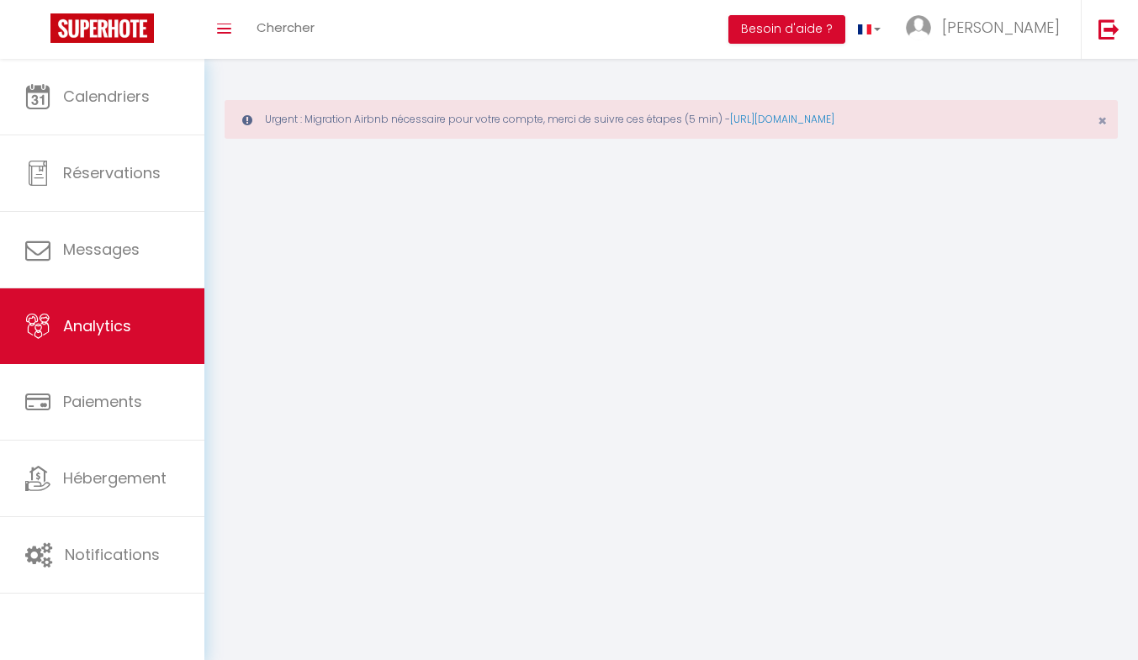 The width and height of the screenshot is (1138, 660). I want to click on button: Ouvrir le widget de chat LiveChat, so click(39, 32).